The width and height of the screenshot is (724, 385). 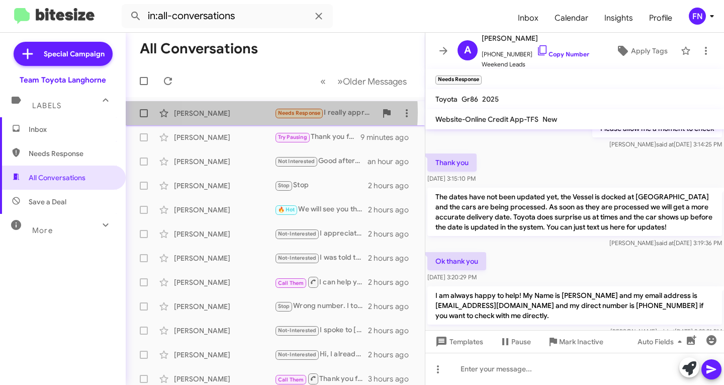 I want to click on div: 3 hours ago, so click(x=392, y=379).